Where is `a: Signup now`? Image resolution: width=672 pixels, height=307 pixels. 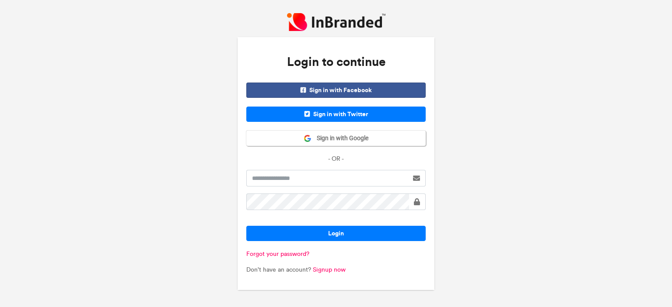
a: Signup now is located at coordinates (329, 270).